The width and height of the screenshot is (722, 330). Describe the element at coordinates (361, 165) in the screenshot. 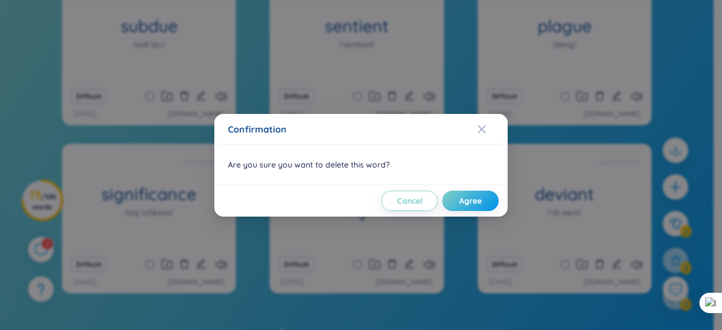

I see `div: Are you sure you want to delete this word?` at that location.